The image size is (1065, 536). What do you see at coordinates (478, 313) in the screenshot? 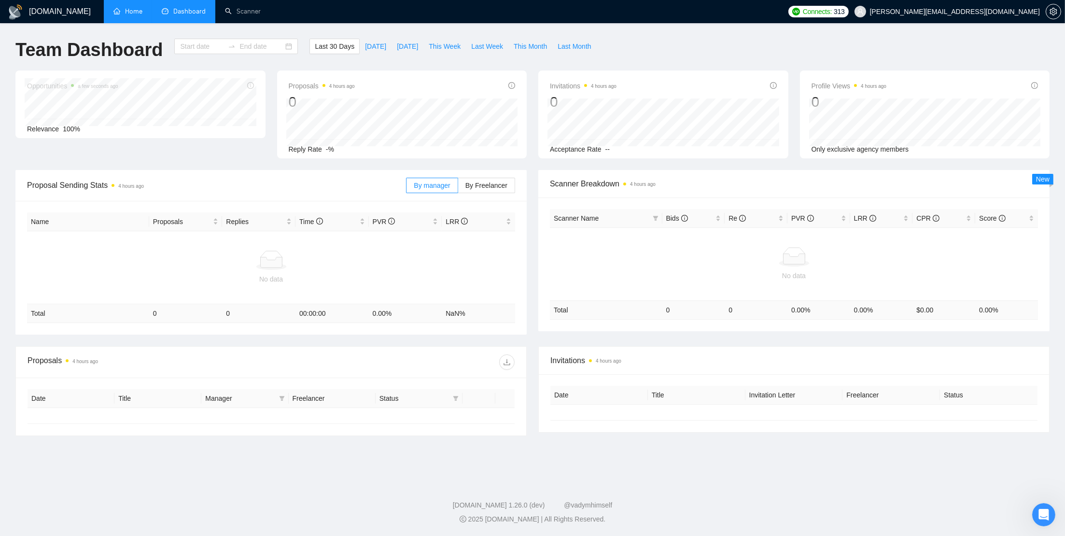
I see `td: NaN %` at bounding box center [478, 313].